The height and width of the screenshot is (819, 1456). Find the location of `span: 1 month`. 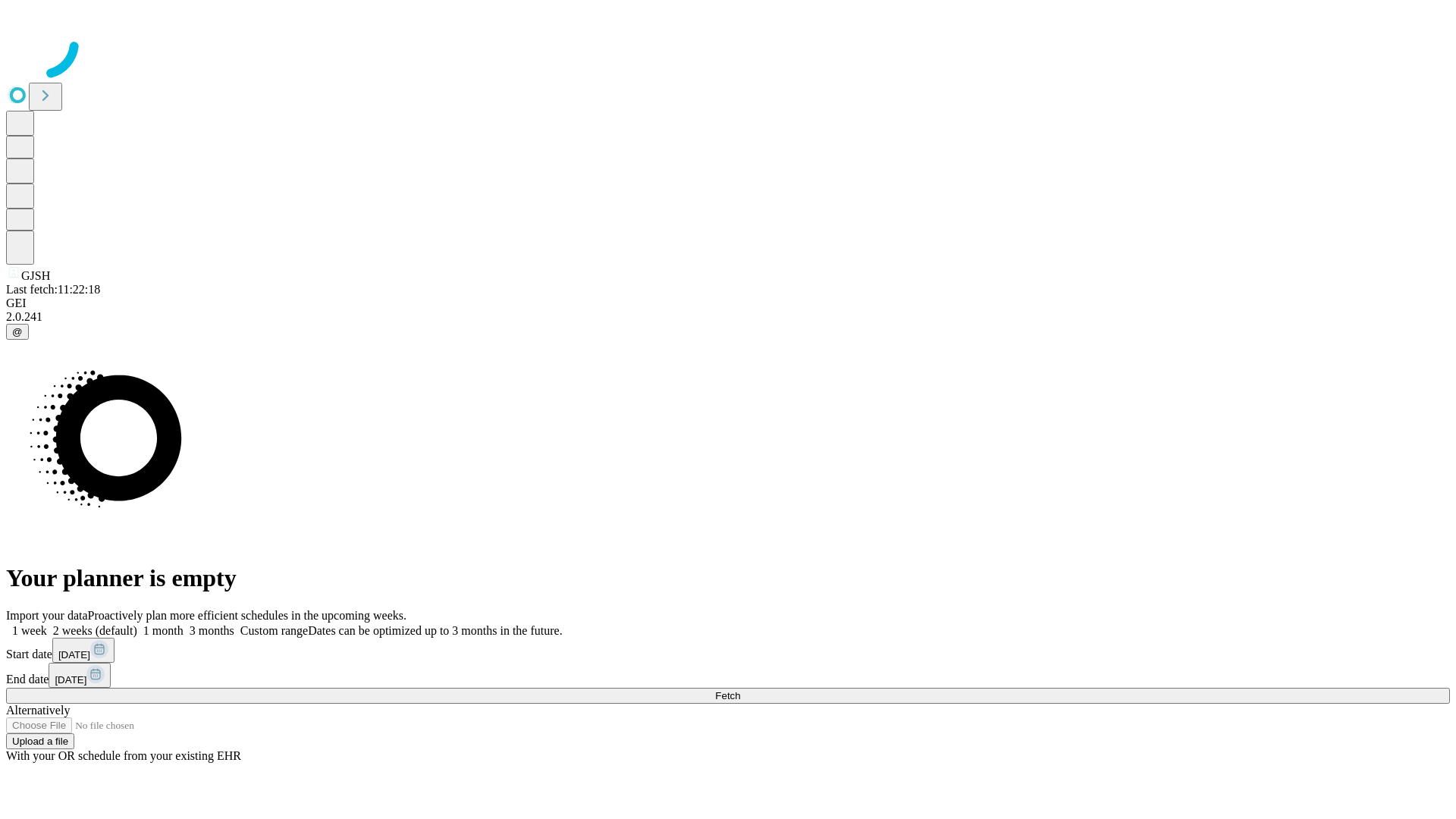

span: 1 month is located at coordinates (163, 630).